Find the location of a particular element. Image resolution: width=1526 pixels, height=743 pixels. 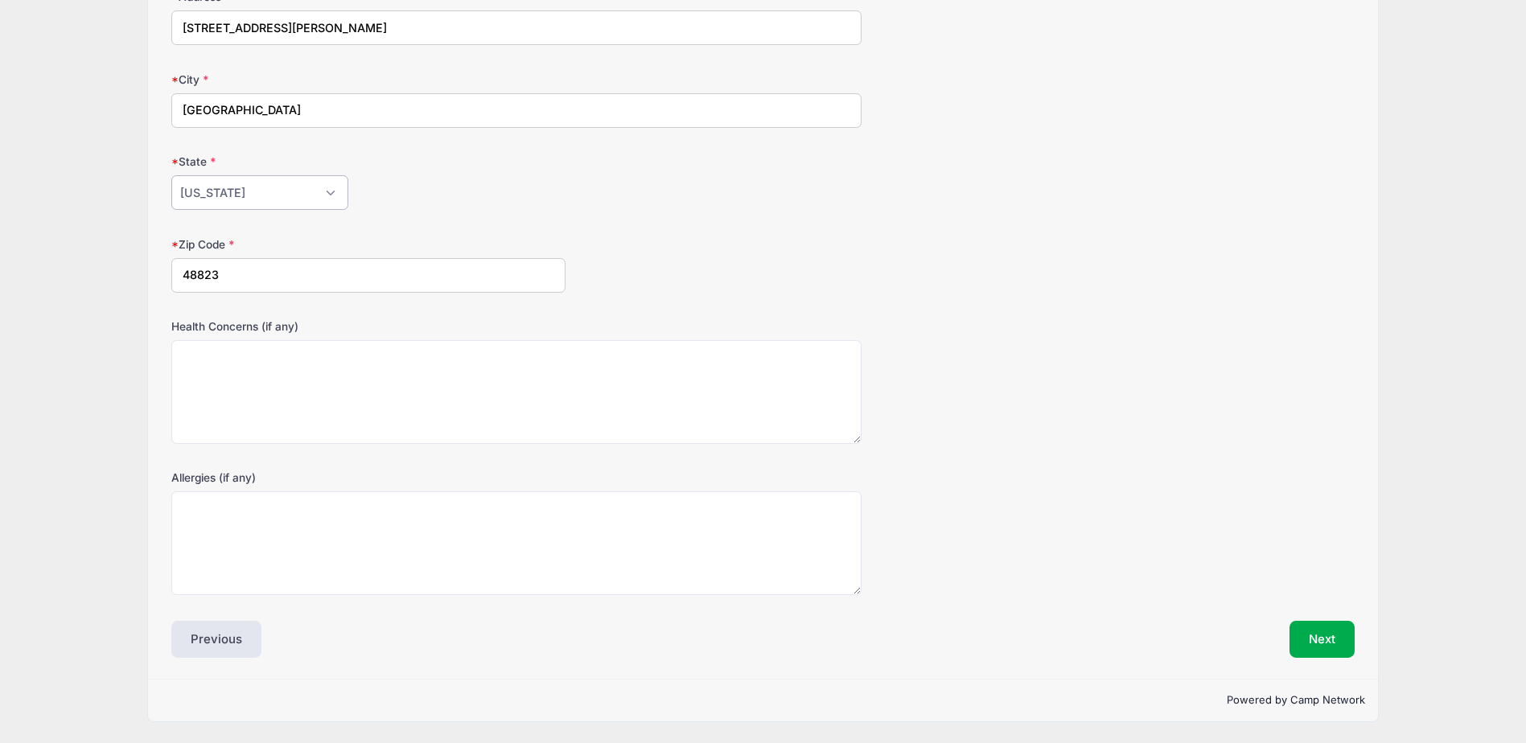

button: Next is located at coordinates (1322, 640).